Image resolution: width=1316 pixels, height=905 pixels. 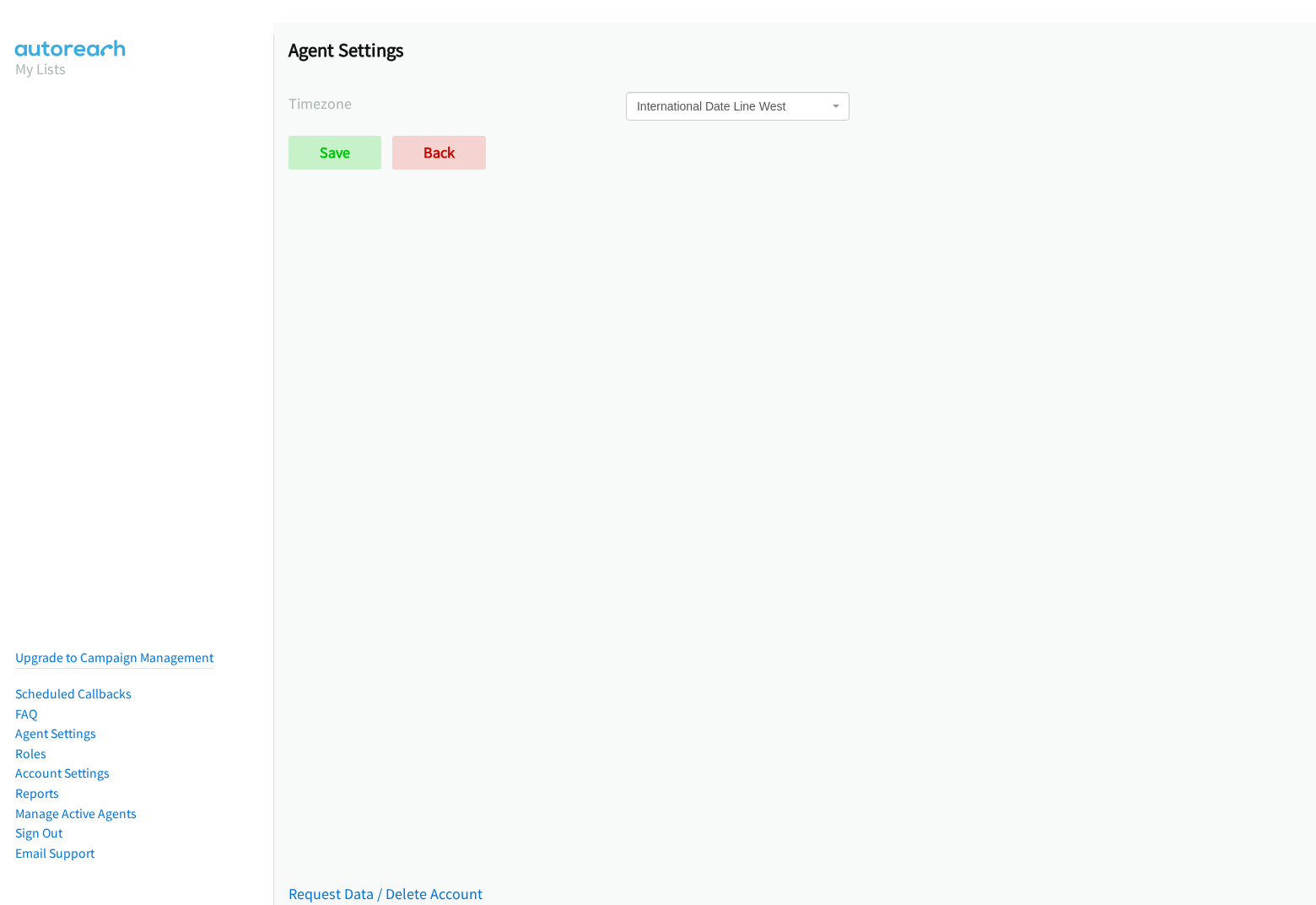 What do you see at coordinates (37, 793) in the screenshot?
I see `a: Reports` at bounding box center [37, 793].